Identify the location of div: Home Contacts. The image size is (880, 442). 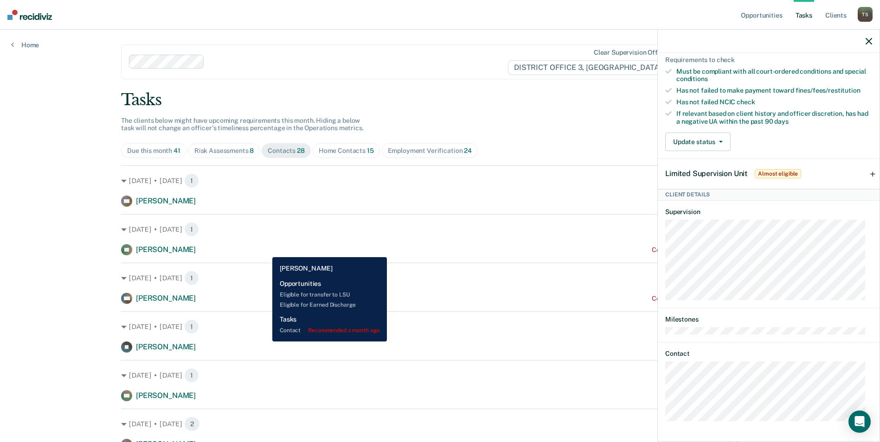
(346, 151).